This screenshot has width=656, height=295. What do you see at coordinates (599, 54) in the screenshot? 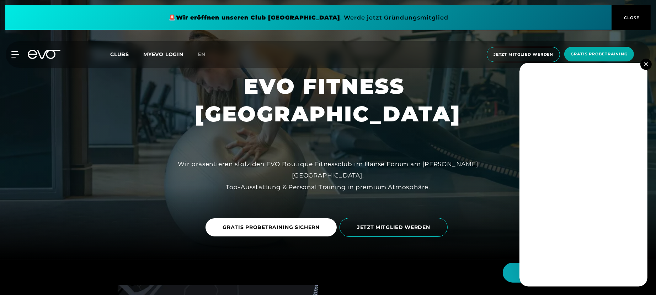
I see `span: Gratis Probetraining` at bounding box center [599, 54].